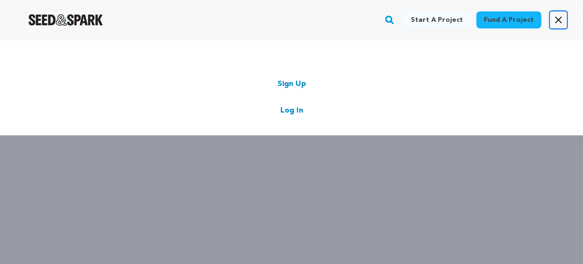 The height and width of the screenshot is (264, 583). What do you see at coordinates (65, 20) in the screenshot?
I see `img: Seed&Spark Logo Dark Mode` at bounding box center [65, 20].